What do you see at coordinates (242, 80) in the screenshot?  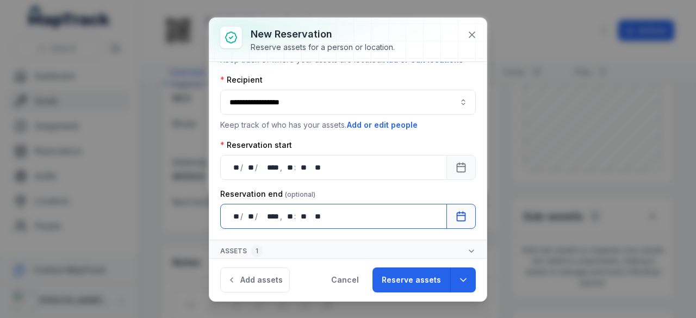 I see `label: Recipient` at bounding box center [242, 80].